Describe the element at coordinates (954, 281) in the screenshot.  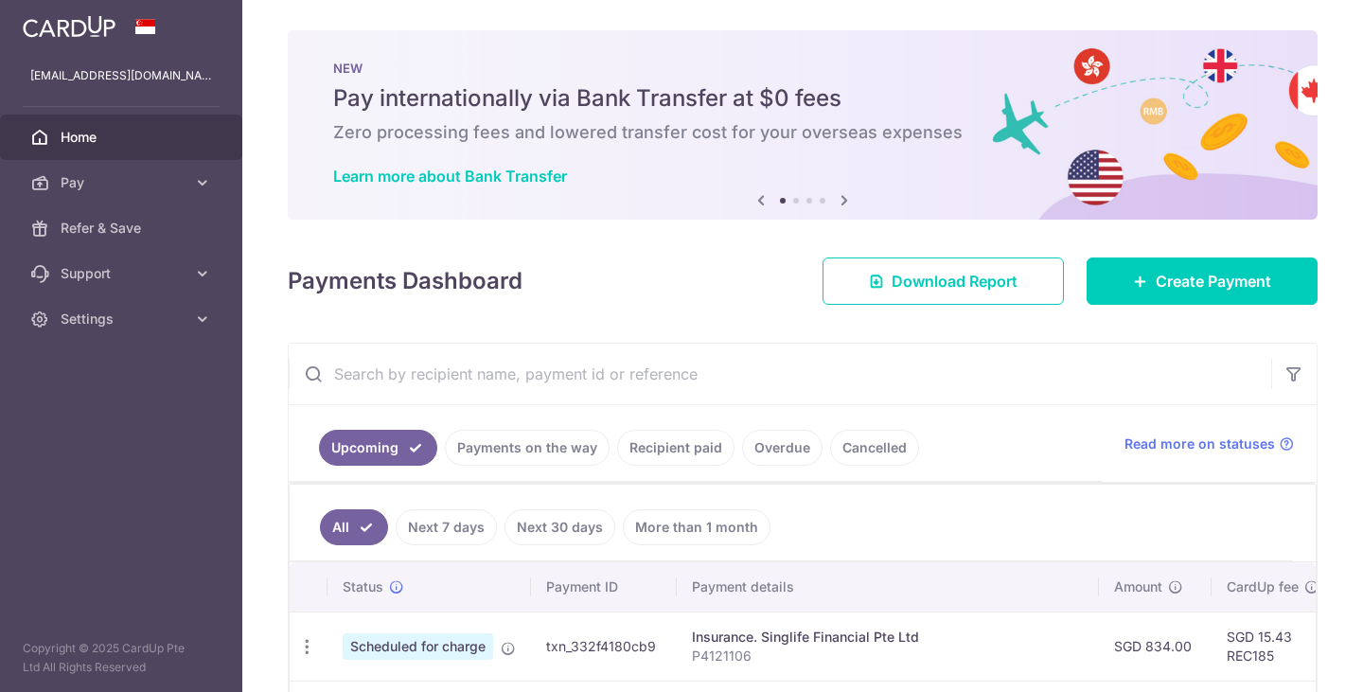
I see `span: Download Report` at that location.